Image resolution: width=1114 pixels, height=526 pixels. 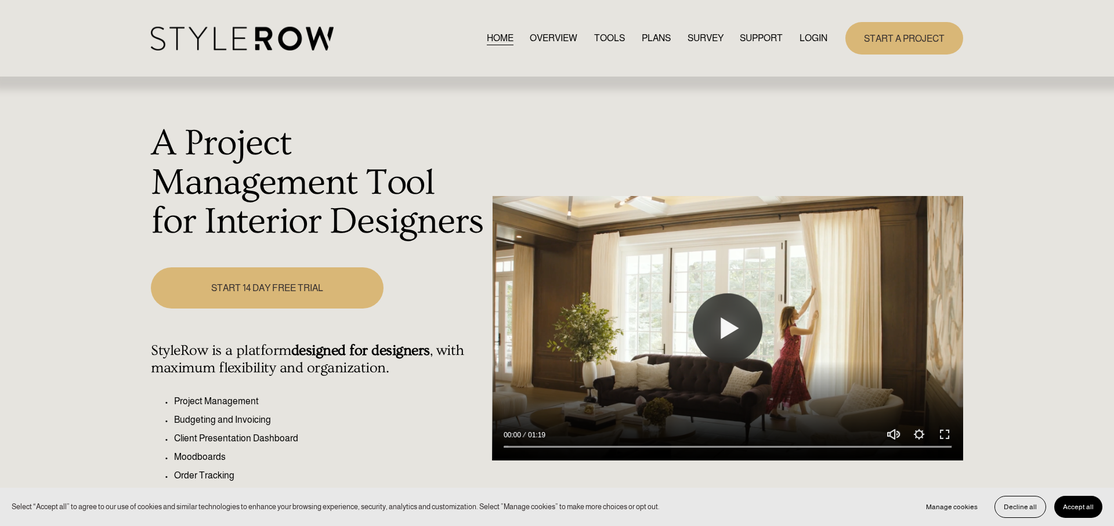 I want to click on a: LOGIN, so click(x=814, y=38).